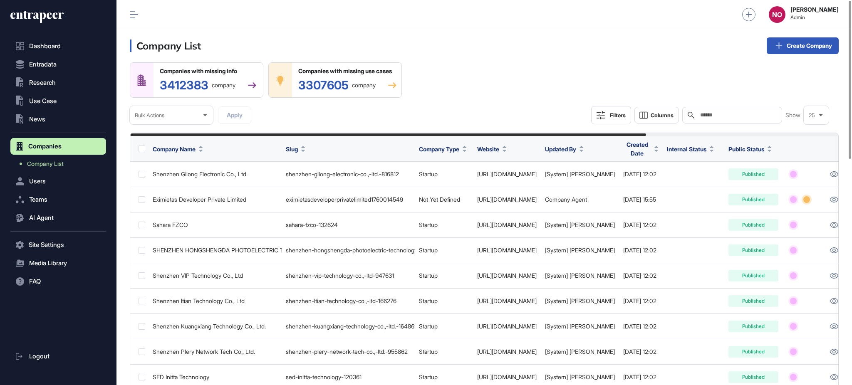 This screenshot has height=385, width=852. What do you see at coordinates (348, 327) in the screenshot?
I see `div: shenzhen-kuangxiang-technology-co.,-ltd.-164861` at bounding box center [348, 327].